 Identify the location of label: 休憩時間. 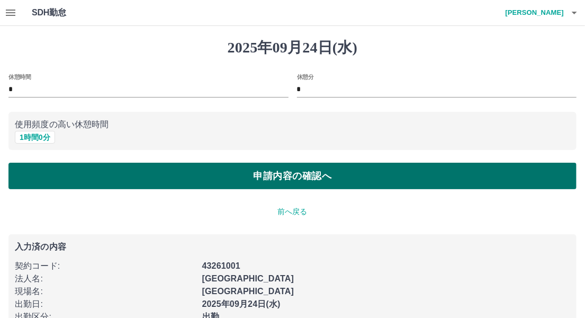
(20, 76).